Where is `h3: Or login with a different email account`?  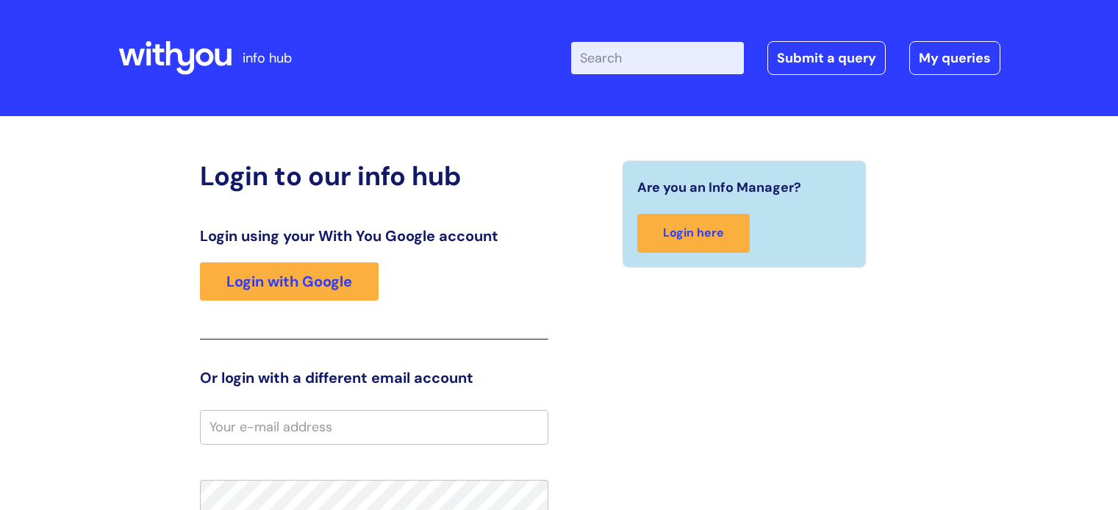 h3: Or login with a different email account is located at coordinates (374, 378).